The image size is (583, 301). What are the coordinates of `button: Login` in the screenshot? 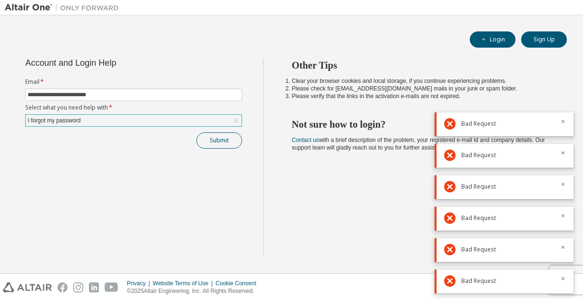 It's located at (493, 39).